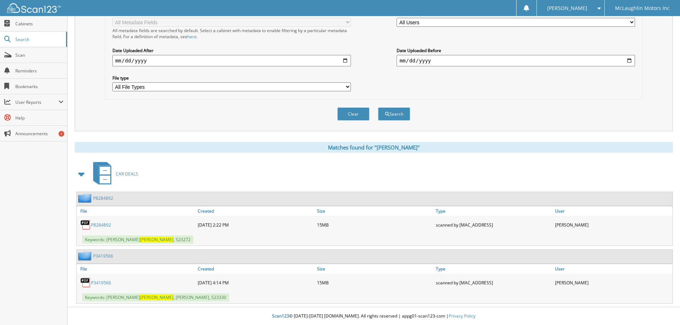 The image size is (680, 325). What do you see at coordinates (662, 308) in the screenshot?
I see `div: Chat Widget` at bounding box center [662, 308].